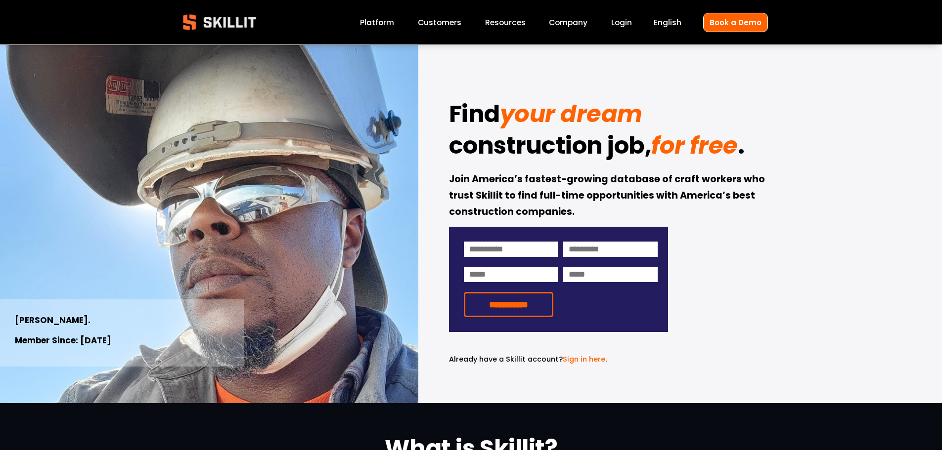 The image size is (942, 450). What do you see at coordinates (550, 148) in the screenshot?
I see `strong: construction job,` at bounding box center [550, 148].